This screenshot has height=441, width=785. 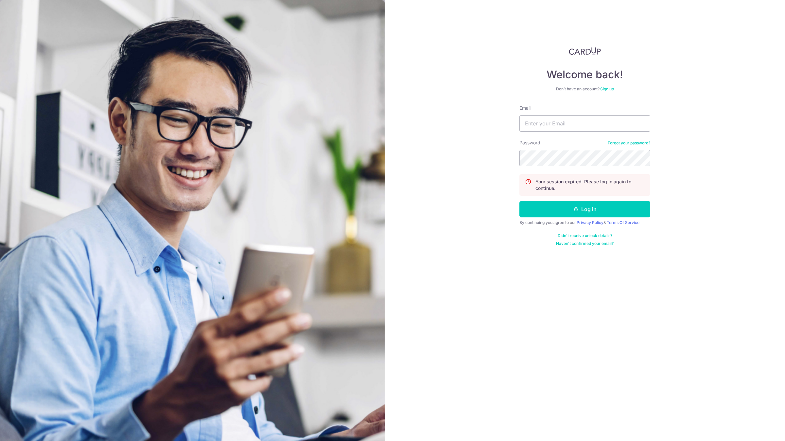 What do you see at coordinates (585, 75) in the screenshot?
I see `h4: Welcome back!` at bounding box center [585, 75].